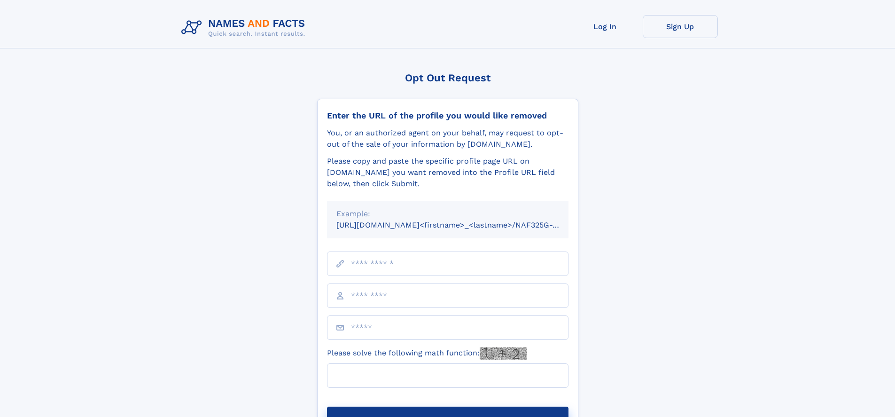  What do you see at coordinates (427, 353) in the screenshot?
I see `label: Please solve the following math function:` at bounding box center [427, 353].